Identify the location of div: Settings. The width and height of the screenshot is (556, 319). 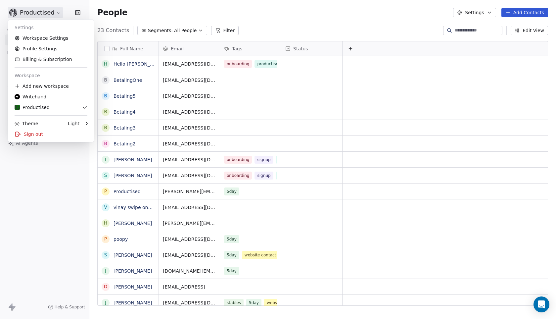
(51, 27).